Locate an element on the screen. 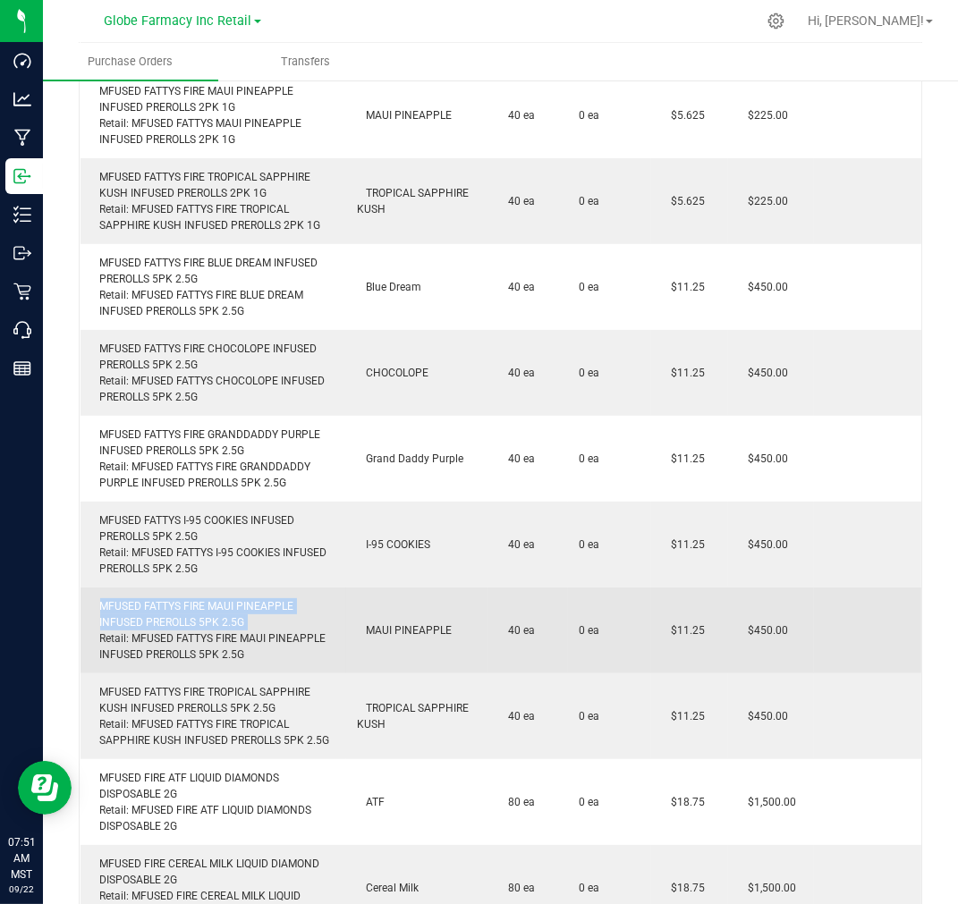  div: MFUSED FATTYS FIRE TROPICAL SAPPHIRE KUSH INFUSED PREROLLS 2PK 1G Retail: MFUSED FATTYS FIRE TROP... is located at coordinates (213, 201).